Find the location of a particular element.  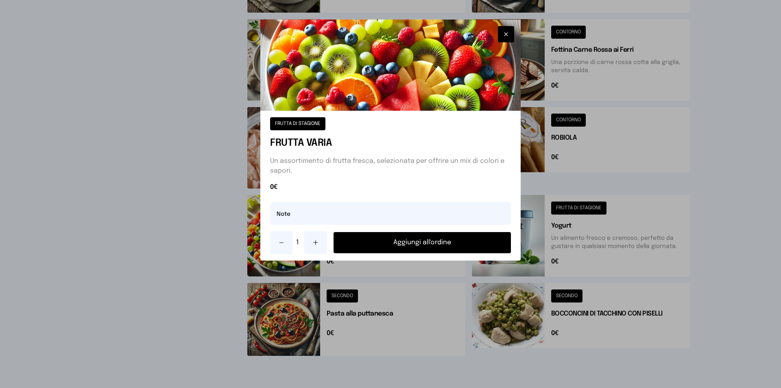

p: Un assortimento di frutta fresca, selezionata per offrire un mix di colori e sapori. is located at coordinates (391, 166).